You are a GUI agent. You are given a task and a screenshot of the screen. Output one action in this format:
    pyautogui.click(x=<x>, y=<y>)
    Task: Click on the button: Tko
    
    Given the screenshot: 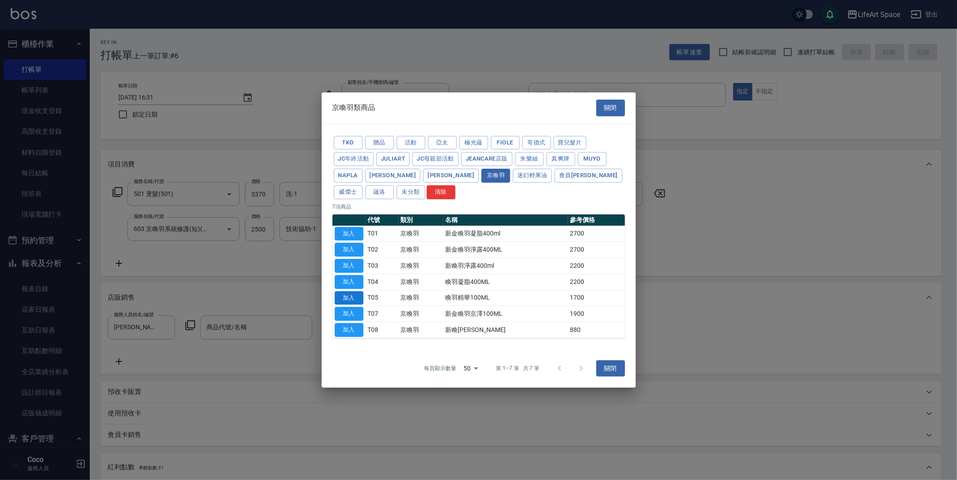 What is the action you would take?
    pyautogui.click(x=348, y=143)
    